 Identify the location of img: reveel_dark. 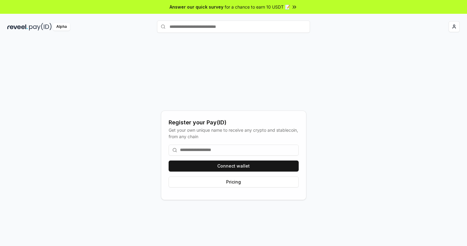
(17, 27).